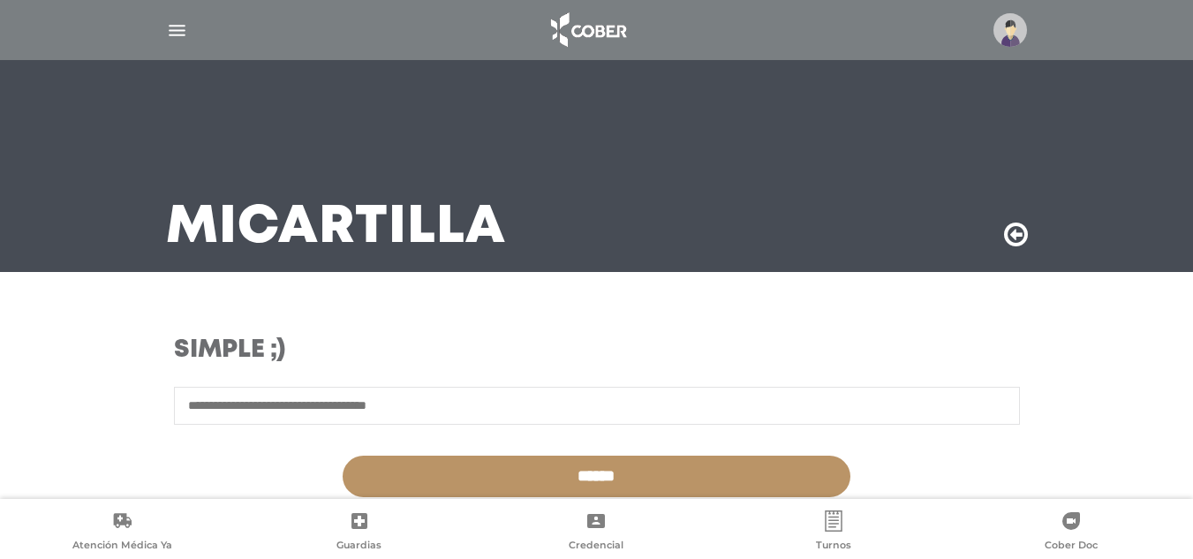 The height and width of the screenshot is (559, 1193). What do you see at coordinates (441, 350) in the screenshot?
I see `h3: Simple ;)` at bounding box center [441, 350].